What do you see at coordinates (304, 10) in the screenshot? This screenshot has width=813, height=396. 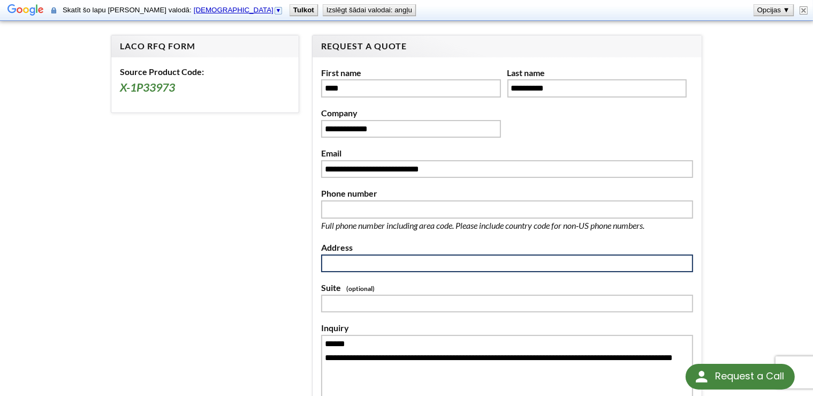 I see `b: Tulkot` at bounding box center [304, 10].